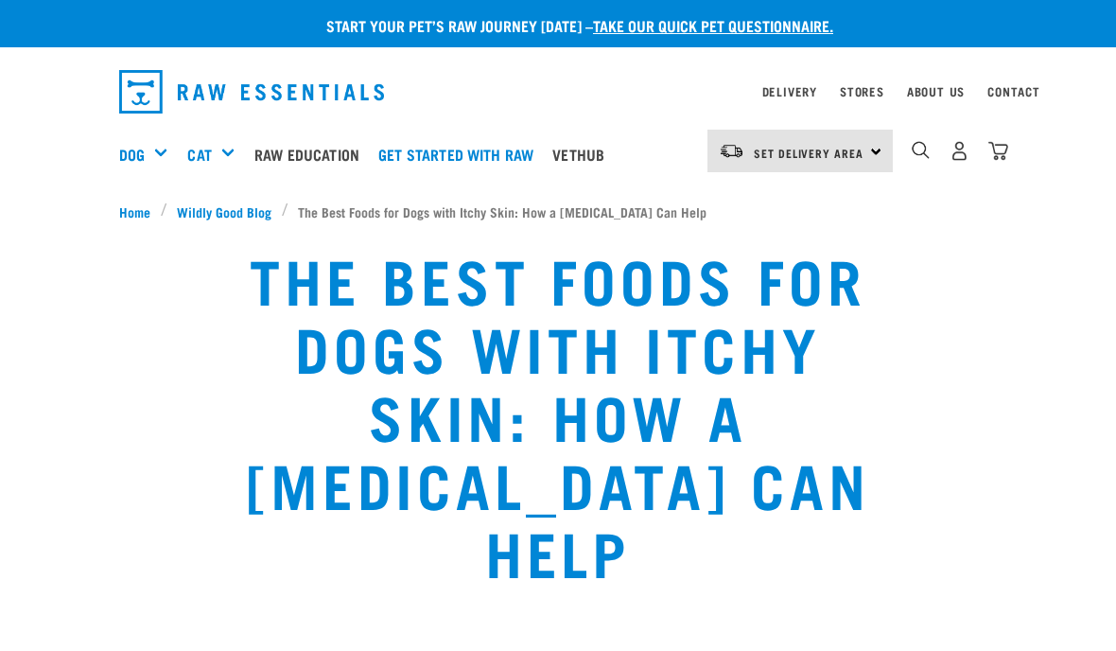 Image resolution: width=1116 pixels, height=651 pixels. Describe the element at coordinates (790, 91) in the screenshot. I see `a: Delivery` at that location.